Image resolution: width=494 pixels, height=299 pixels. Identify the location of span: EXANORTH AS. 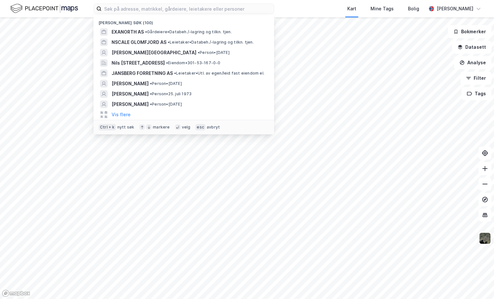
(128, 32).